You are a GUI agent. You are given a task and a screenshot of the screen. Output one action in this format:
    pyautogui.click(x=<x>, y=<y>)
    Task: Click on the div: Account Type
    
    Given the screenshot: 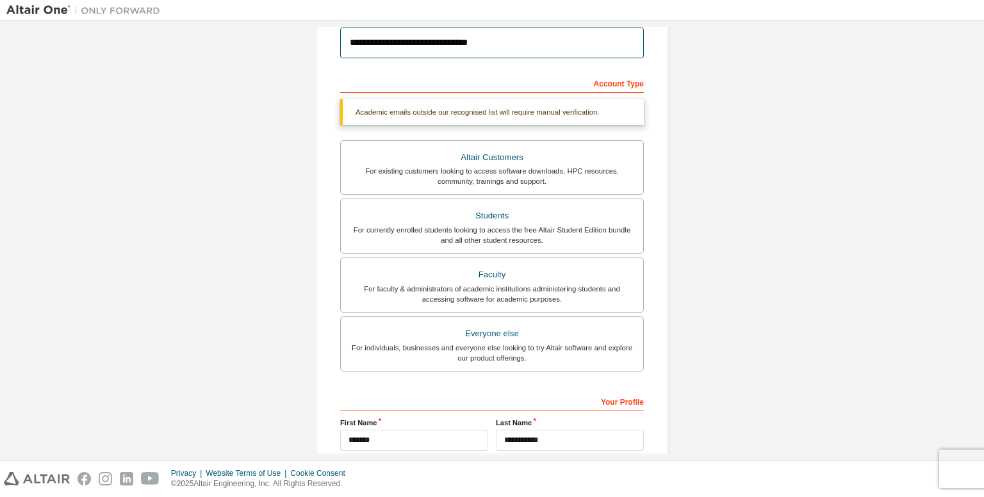 What is the action you would take?
    pyautogui.click(x=492, y=83)
    